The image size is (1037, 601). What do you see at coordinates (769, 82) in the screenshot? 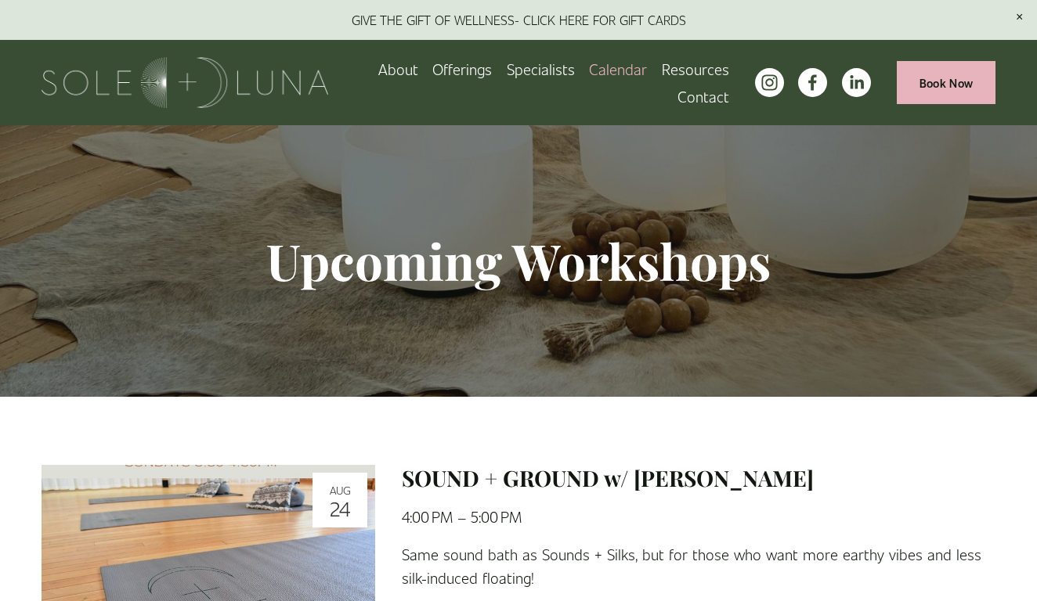
I see `a: instagram-unauth` at bounding box center [769, 82].